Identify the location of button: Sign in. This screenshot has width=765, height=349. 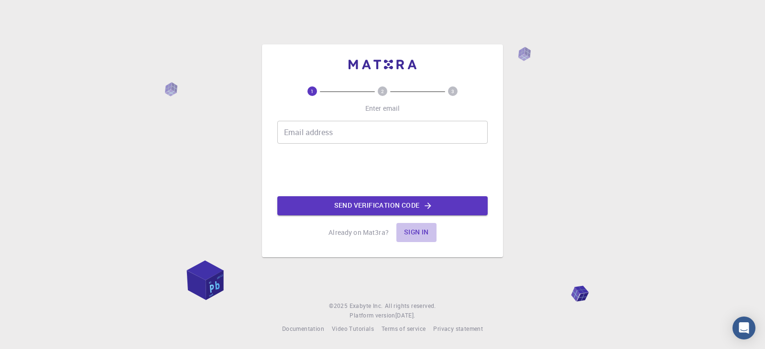
(416, 233).